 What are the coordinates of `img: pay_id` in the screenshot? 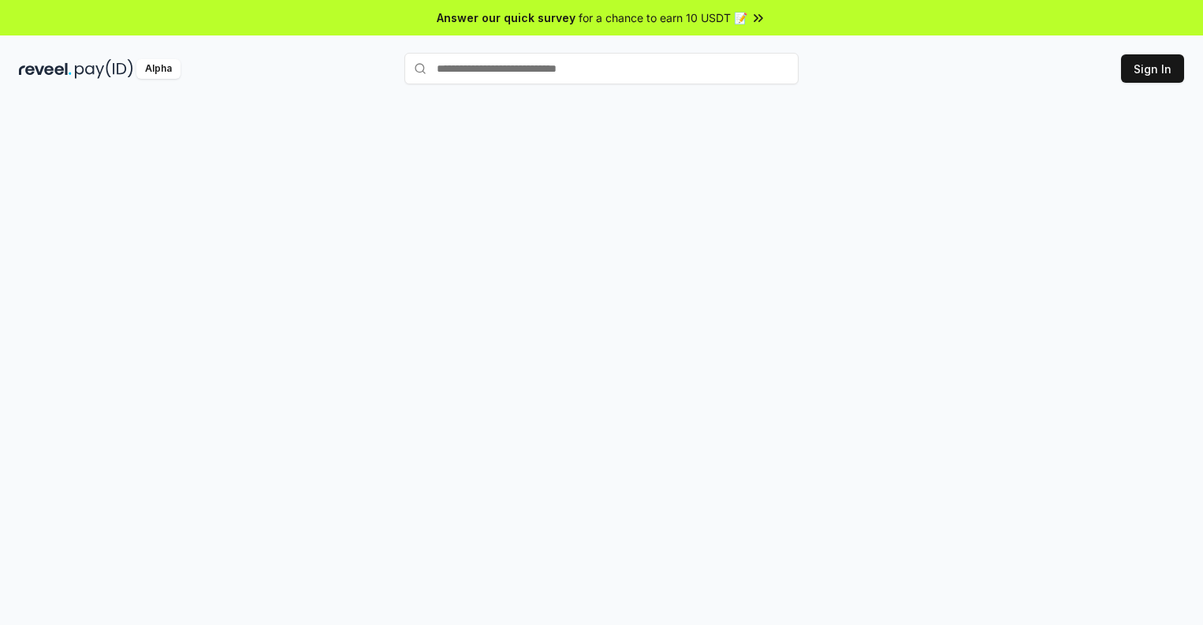 It's located at (104, 69).